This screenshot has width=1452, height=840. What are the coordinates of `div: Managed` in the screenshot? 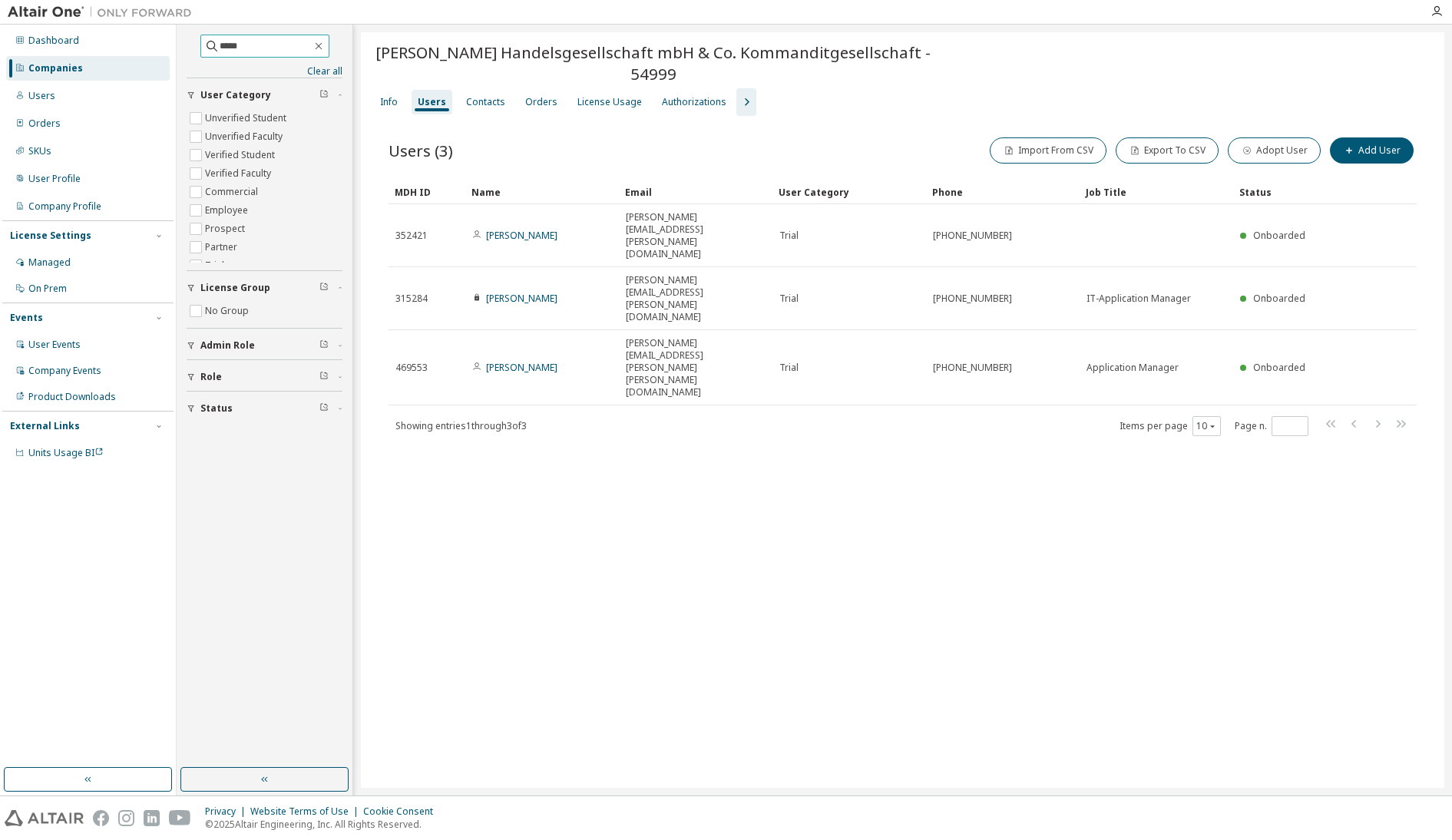 It's located at (49, 262).